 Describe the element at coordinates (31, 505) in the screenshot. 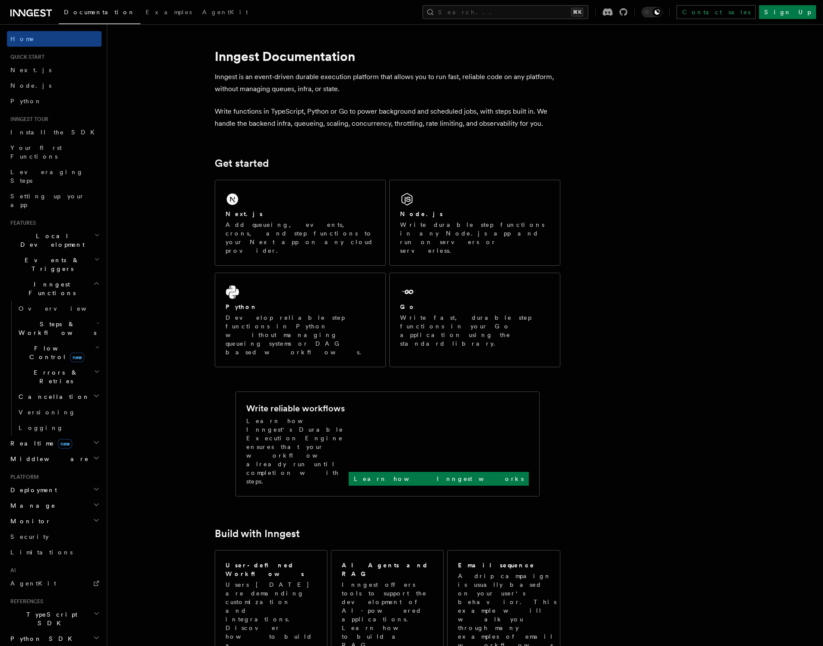

I see `span: Manage` at that location.